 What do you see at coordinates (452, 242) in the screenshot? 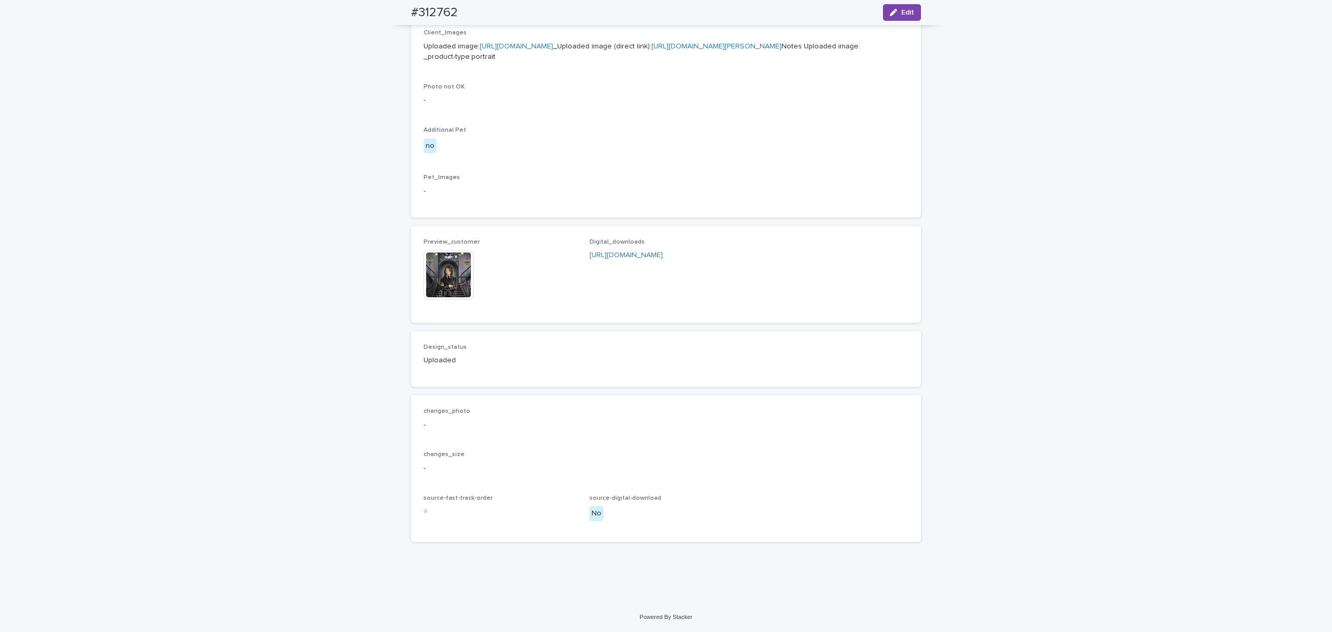
I see `span: Preview_customer` at bounding box center [452, 242].